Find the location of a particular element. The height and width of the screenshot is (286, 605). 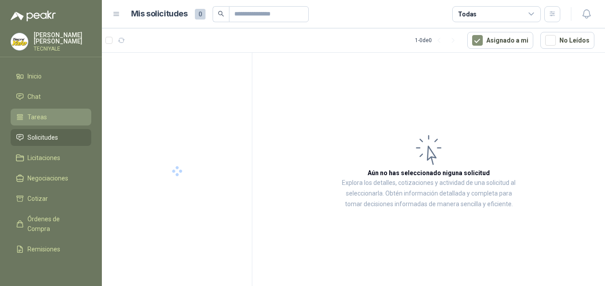

p: TECNIYALE is located at coordinates (62, 49).